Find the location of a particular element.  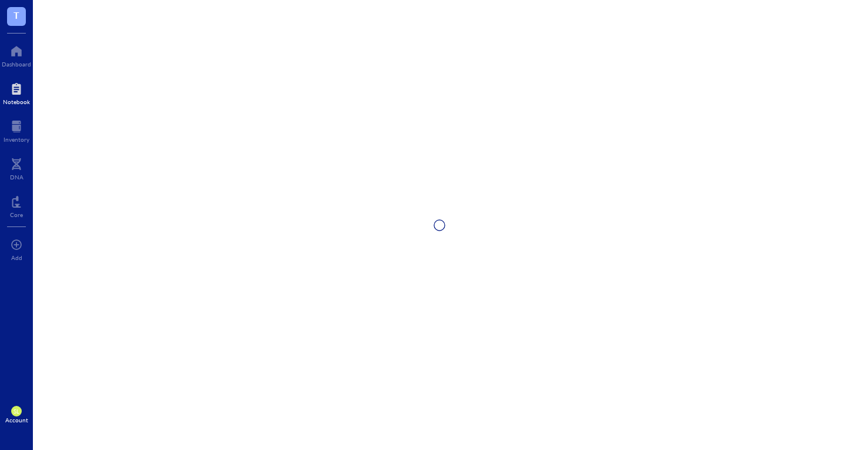

div: Add is located at coordinates (16, 257).